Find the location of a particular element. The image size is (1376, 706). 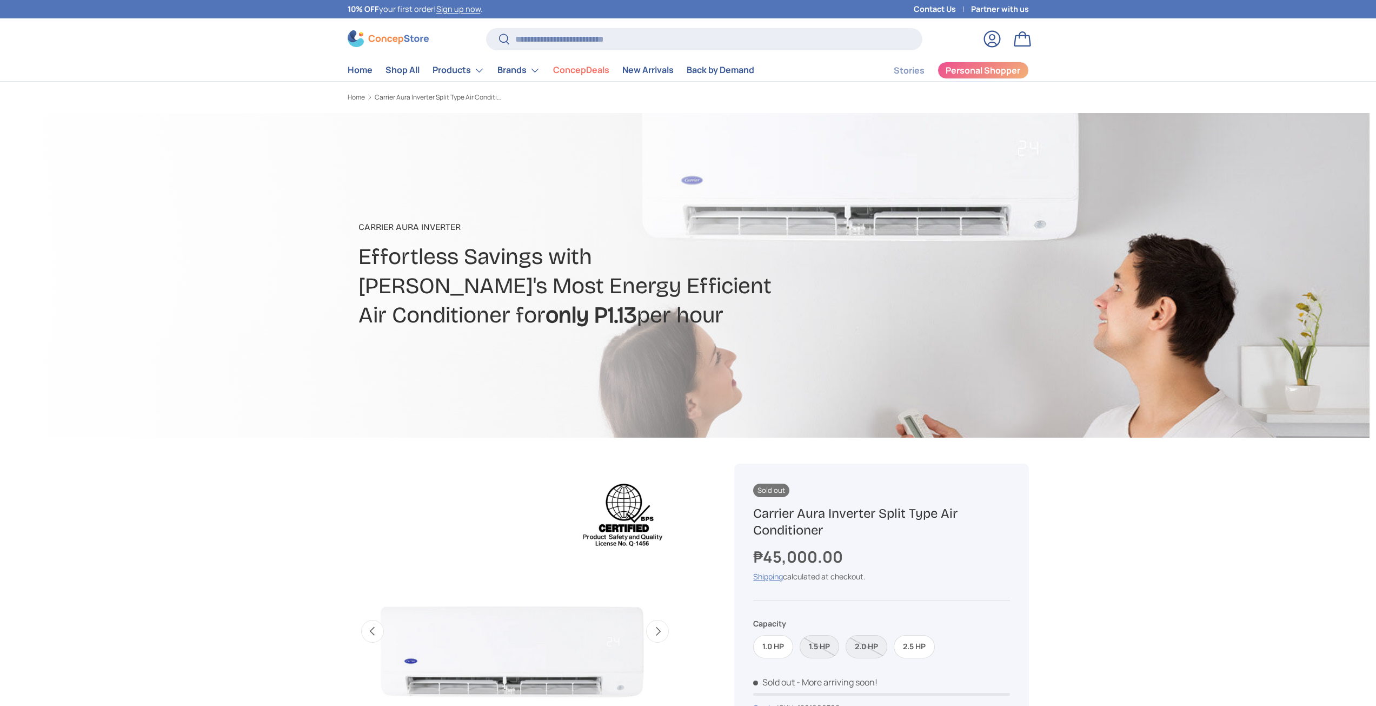

img: ConcepStore is located at coordinates (388, 38).